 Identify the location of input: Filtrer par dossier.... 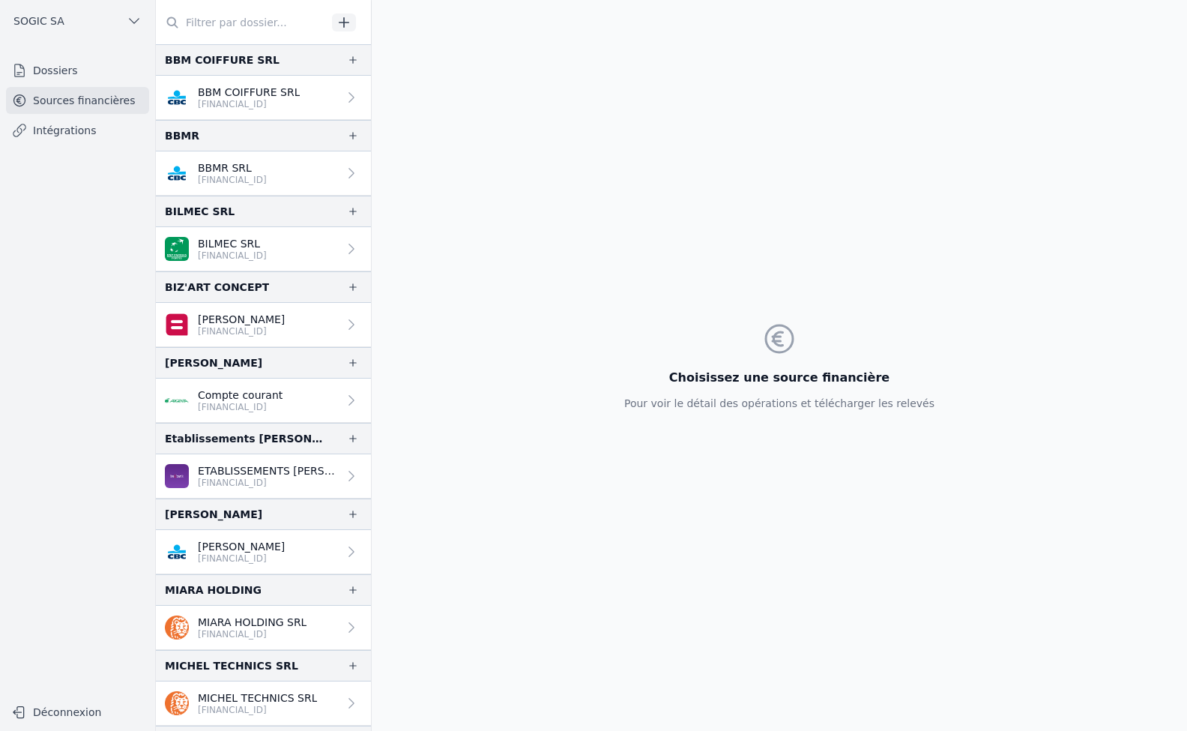
(241, 22).